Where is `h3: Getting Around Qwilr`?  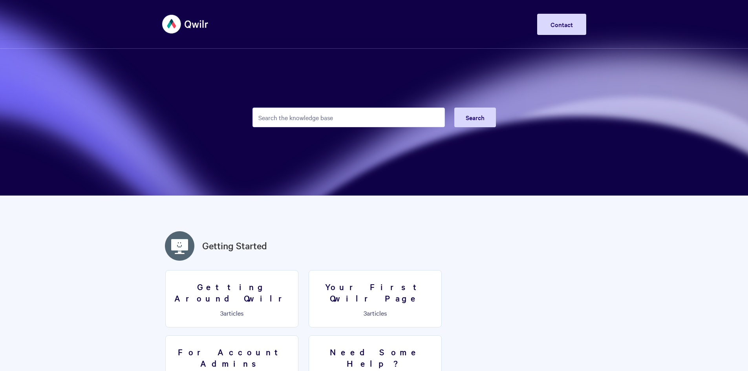 h3: Getting Around Qwilr is located at coordinates (232, 292).